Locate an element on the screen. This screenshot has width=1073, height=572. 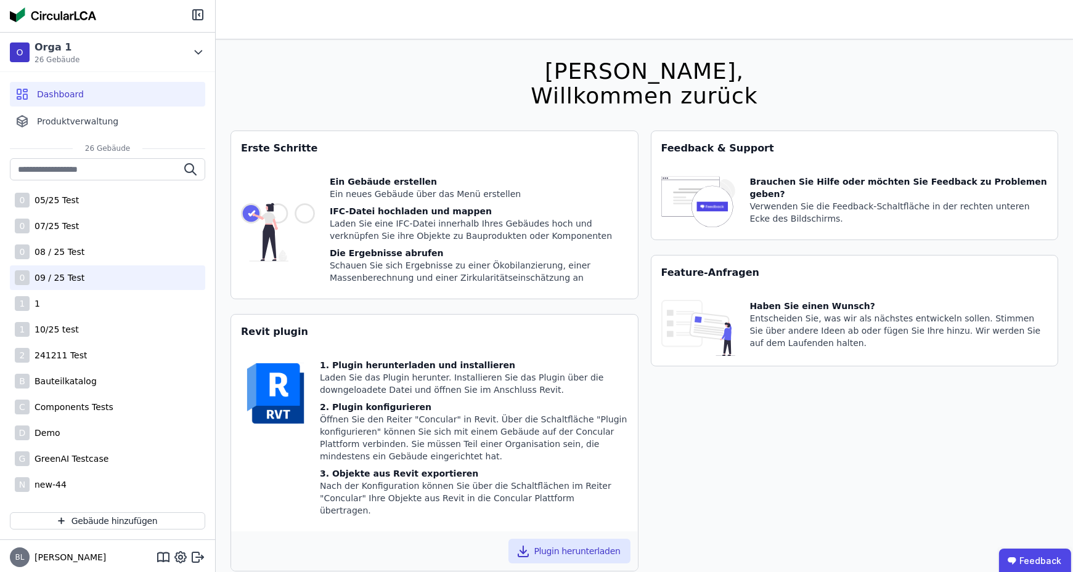
img: getting_started_tile-DrF_GRSv.svg is located at coordinates (278, 232).